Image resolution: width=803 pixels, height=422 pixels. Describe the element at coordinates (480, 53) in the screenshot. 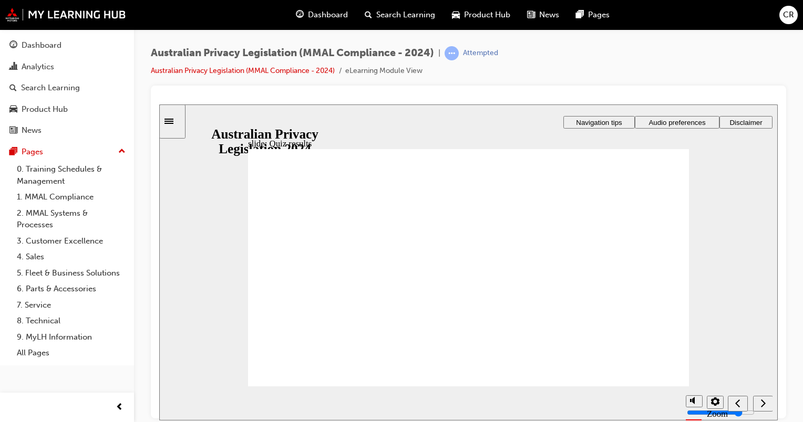

I see `div: Attempted` at that location.